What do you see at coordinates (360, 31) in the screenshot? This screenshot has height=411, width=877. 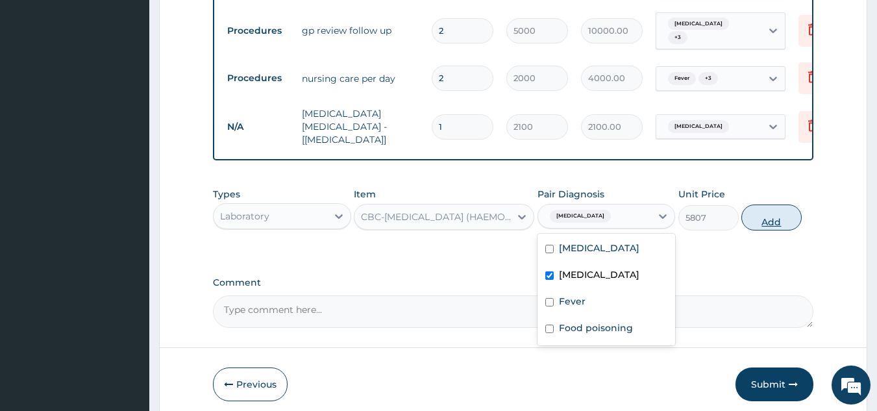 I see `td: gp review follow up` at bounding box center [360, 31].